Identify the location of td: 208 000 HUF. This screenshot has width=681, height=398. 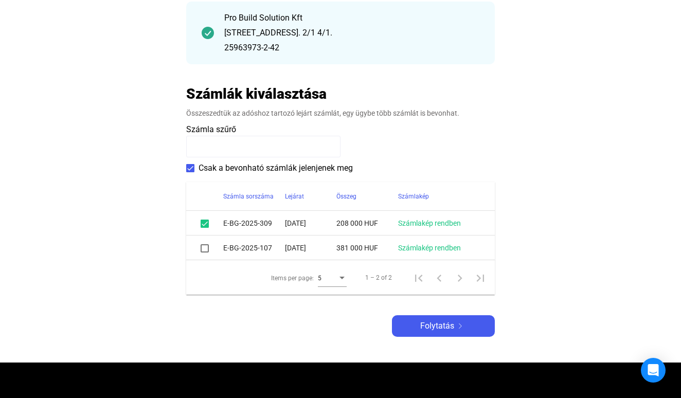
(367, 223).